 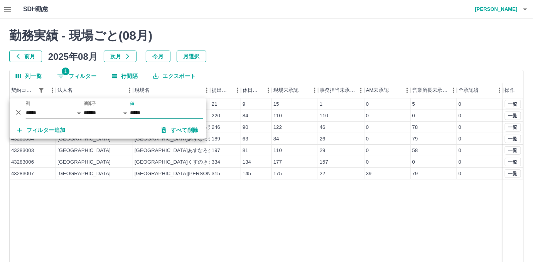 I want to click on div: 246, so click(x=216, y=127).